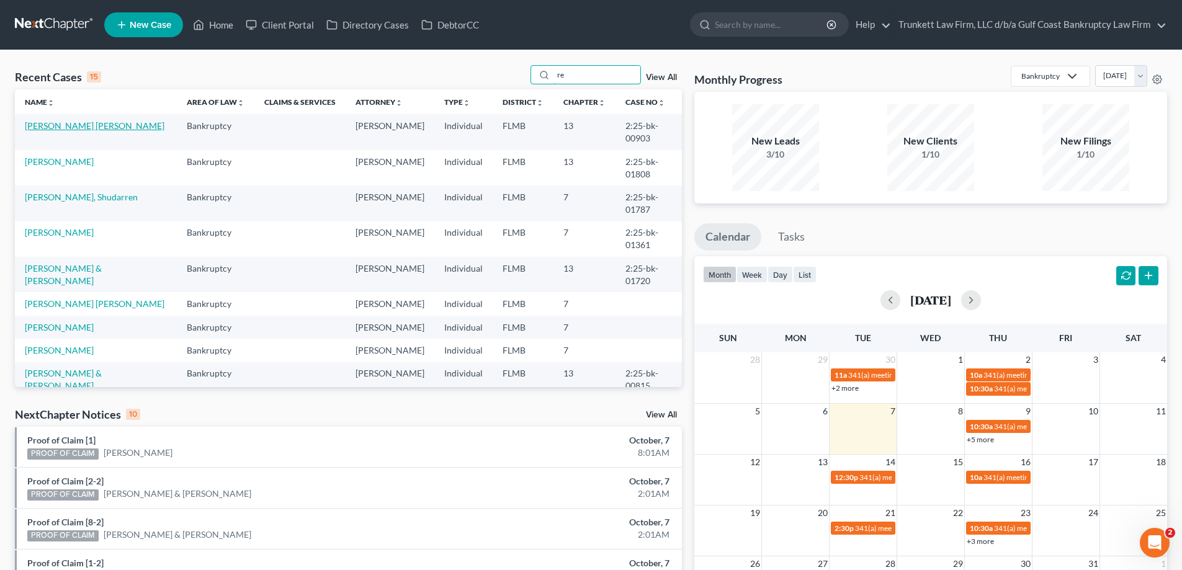  I want to click on button: list, so click(805, 274).